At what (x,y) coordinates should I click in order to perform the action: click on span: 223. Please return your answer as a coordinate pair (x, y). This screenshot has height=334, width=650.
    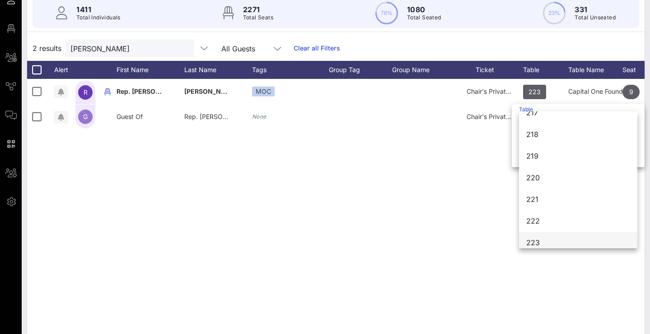
    Looking at the image, I should click on (534, 92).